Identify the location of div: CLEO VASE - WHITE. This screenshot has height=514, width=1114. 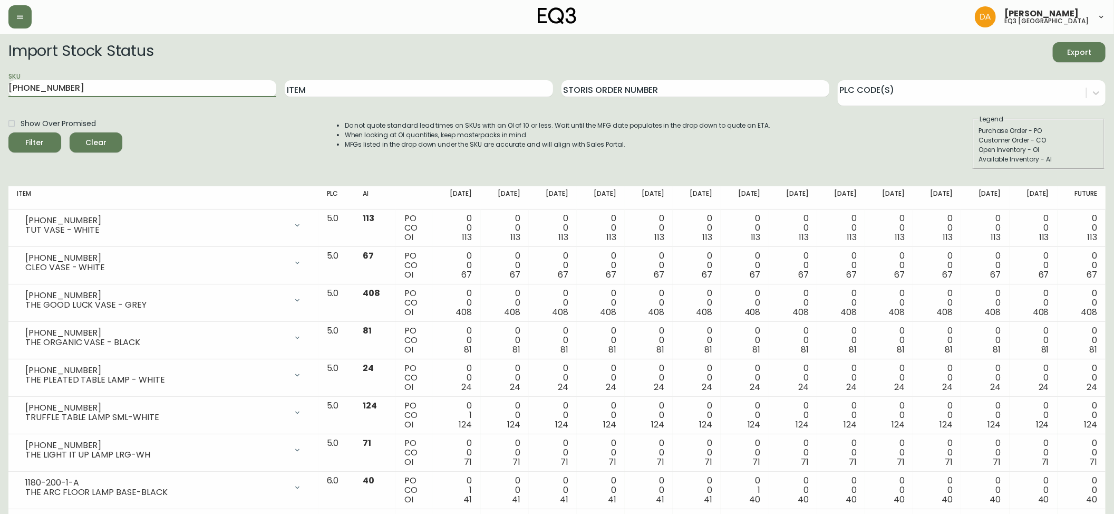
(156, 267).